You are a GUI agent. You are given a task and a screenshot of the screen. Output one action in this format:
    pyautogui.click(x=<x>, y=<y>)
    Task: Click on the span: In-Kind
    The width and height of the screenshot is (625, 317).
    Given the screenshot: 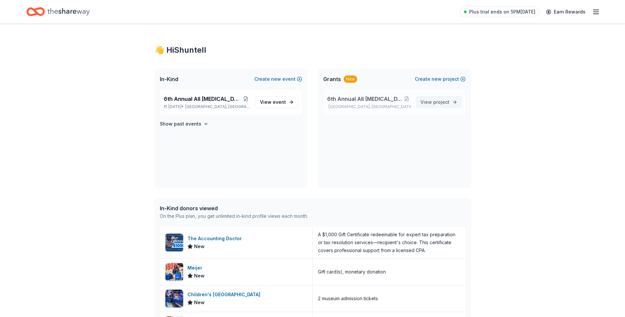 What is the action you would take?
    pyautogui.click(x=169, y=79)
    